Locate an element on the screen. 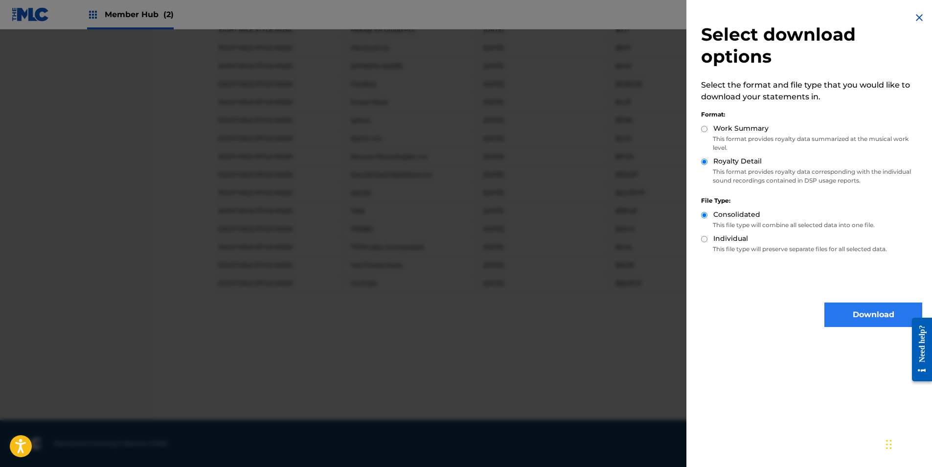  h2: Select download options is located at coordinates (811, 45).